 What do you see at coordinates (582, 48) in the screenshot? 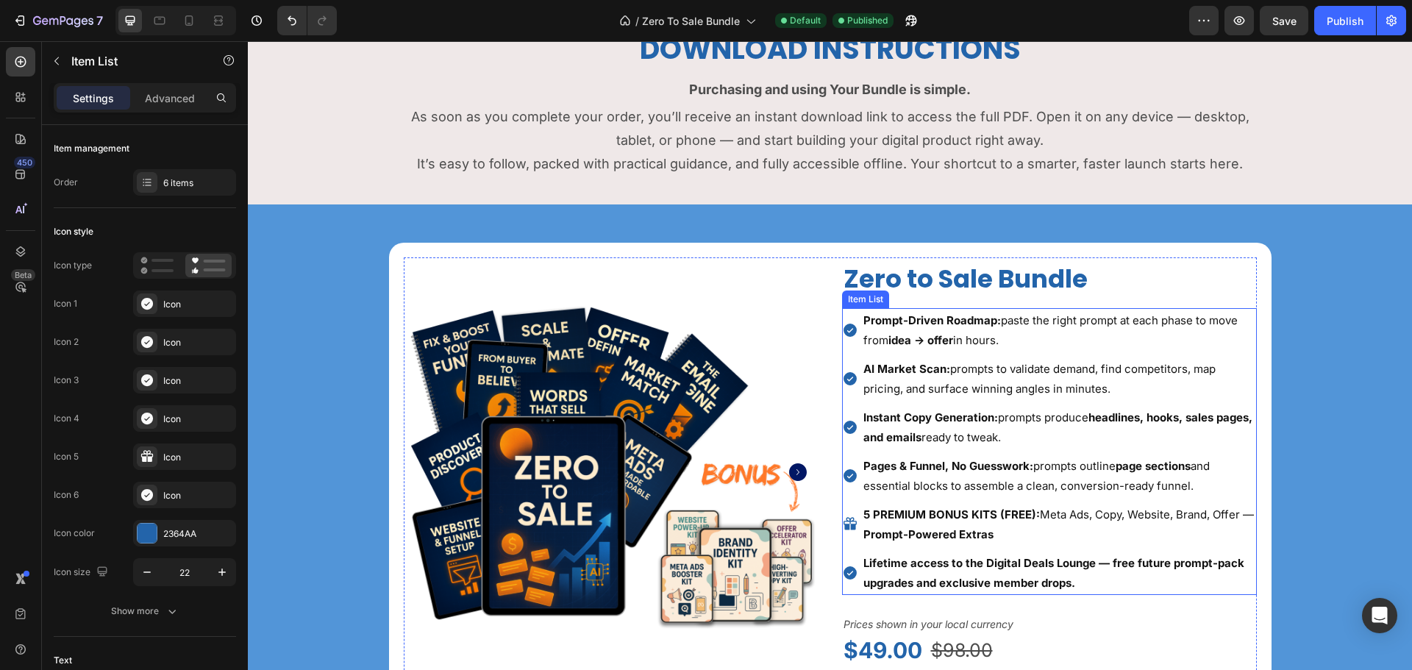
I see `strong: Purchasing and using Your Bundle is simple.` at bounding box center [582, 48].